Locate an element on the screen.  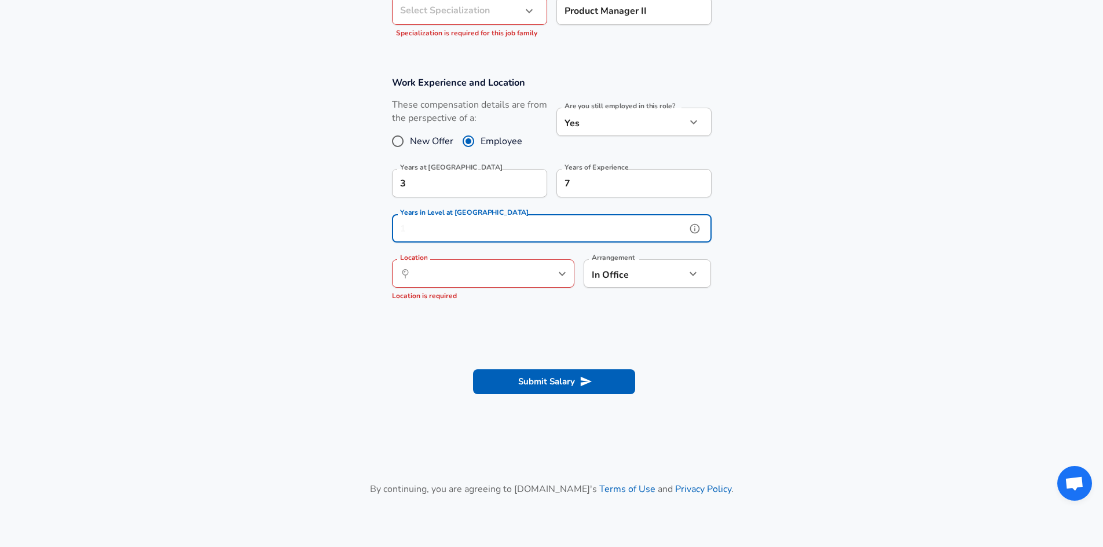
button: Open is located at coordinates (562, 274).